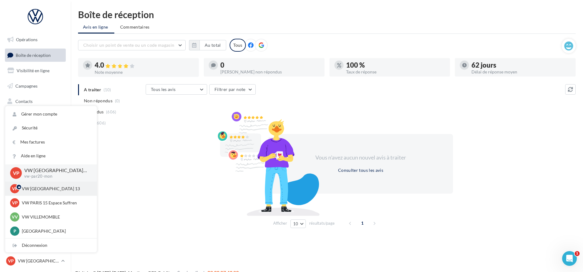 This screenshot has height=272, width=583. I want to click on span: P, so click(15, 231).